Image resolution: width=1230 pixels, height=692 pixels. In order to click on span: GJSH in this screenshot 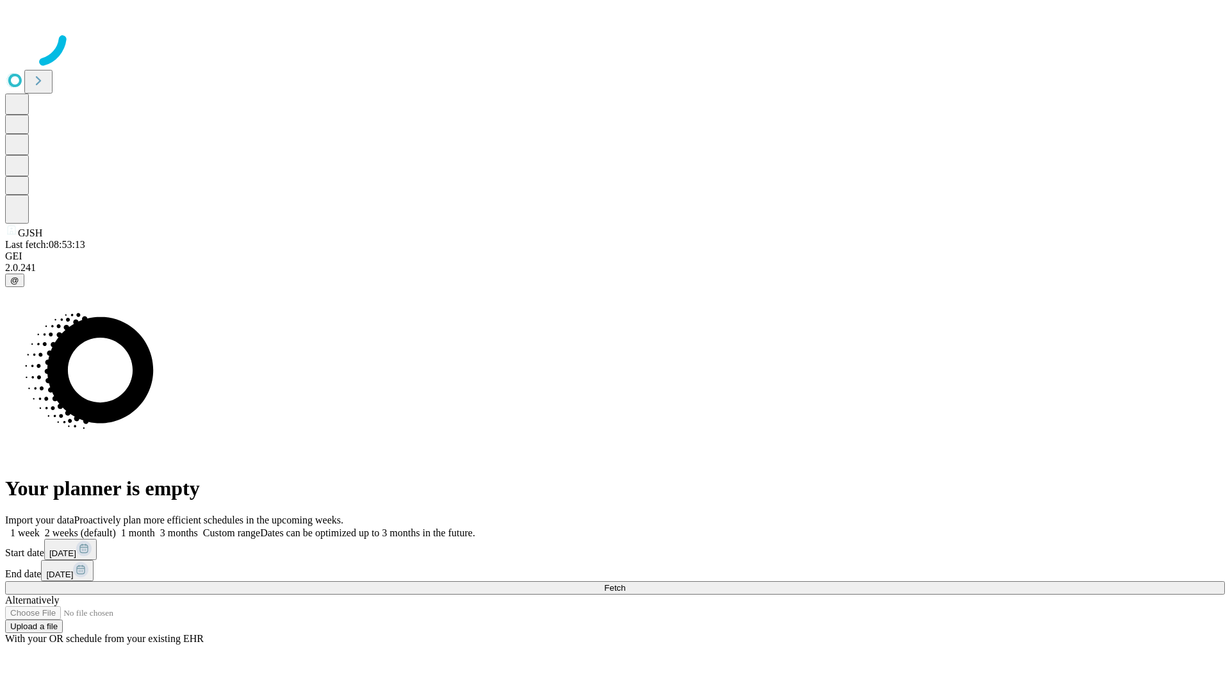, I will do `click(30, 232)`.